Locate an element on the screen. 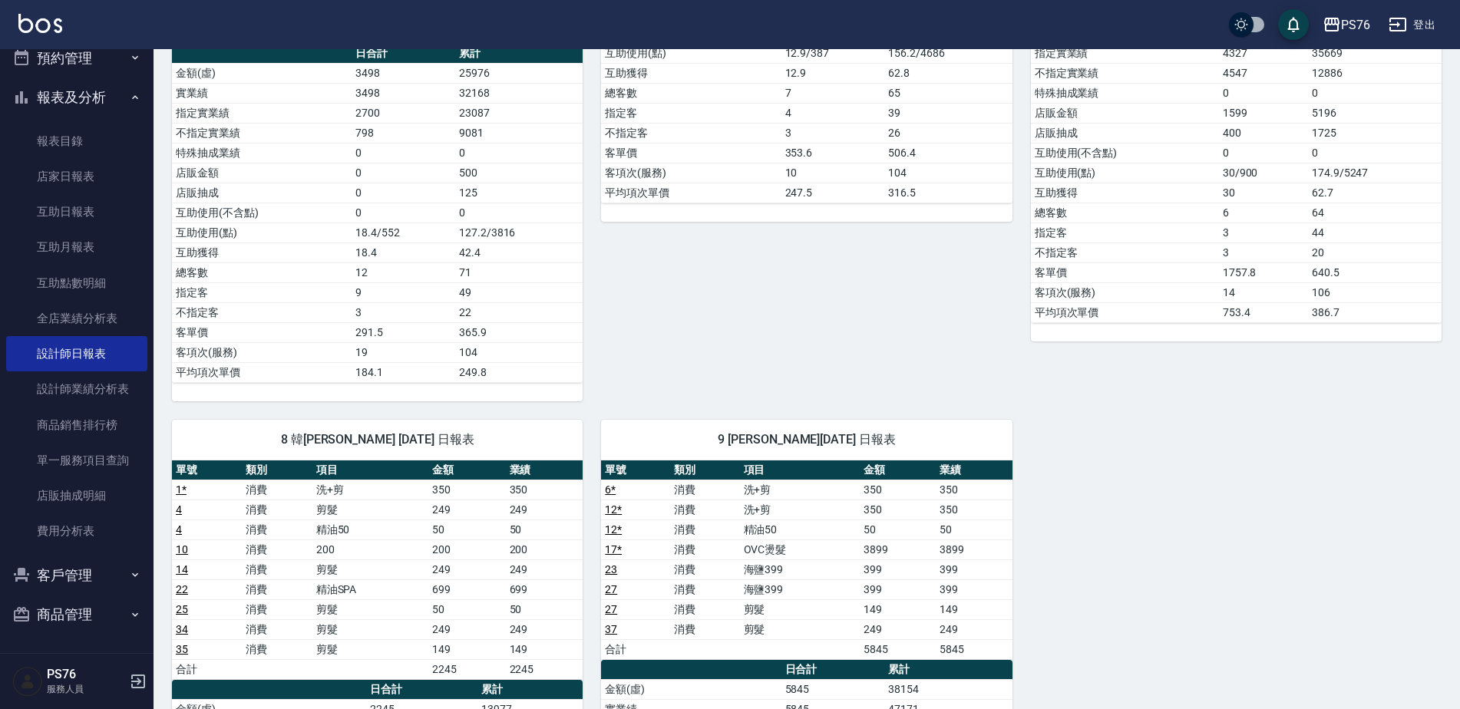  td: 65 is located at coordinates (948, 93).